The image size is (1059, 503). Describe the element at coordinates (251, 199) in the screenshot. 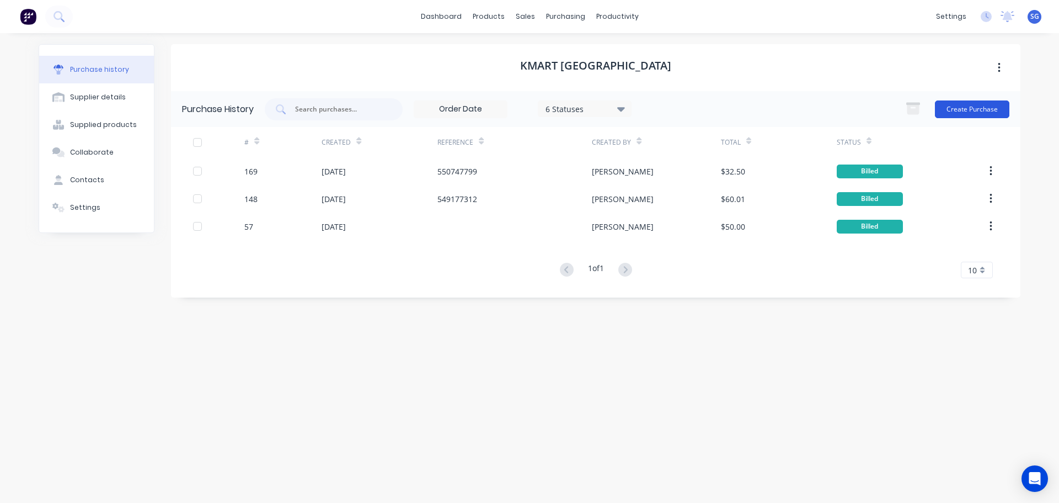

I see `div: 148` at that location.